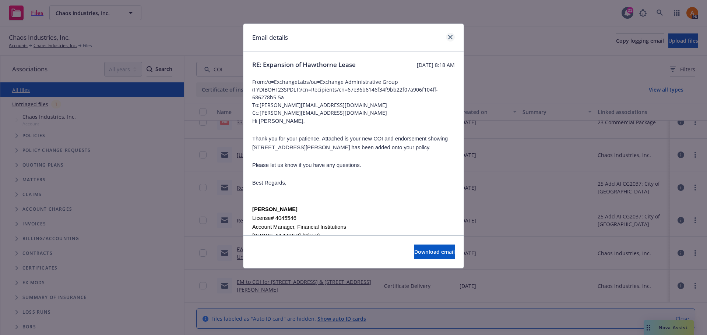 Image resolution: width=707 pixels, height=335 pixels. What do you see at coordinates (434, 252) in the screenshot?
I see `span: Download email` at bounding box center [434, 252].